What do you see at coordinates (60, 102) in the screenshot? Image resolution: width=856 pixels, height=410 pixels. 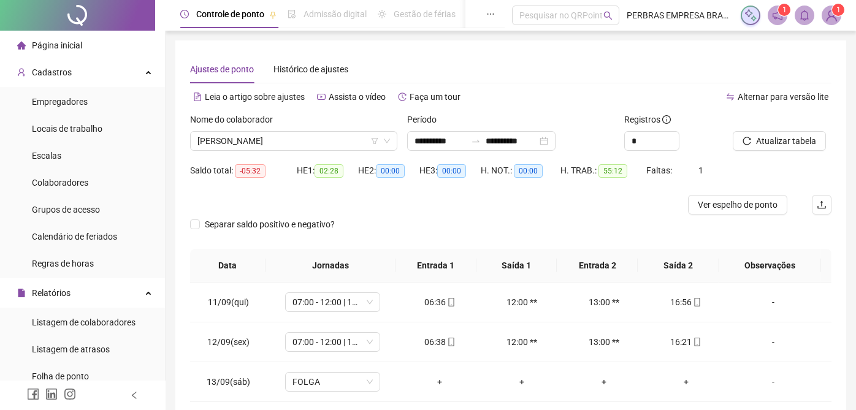 I see `span: Empregadores` at bounding box center [60, 102].